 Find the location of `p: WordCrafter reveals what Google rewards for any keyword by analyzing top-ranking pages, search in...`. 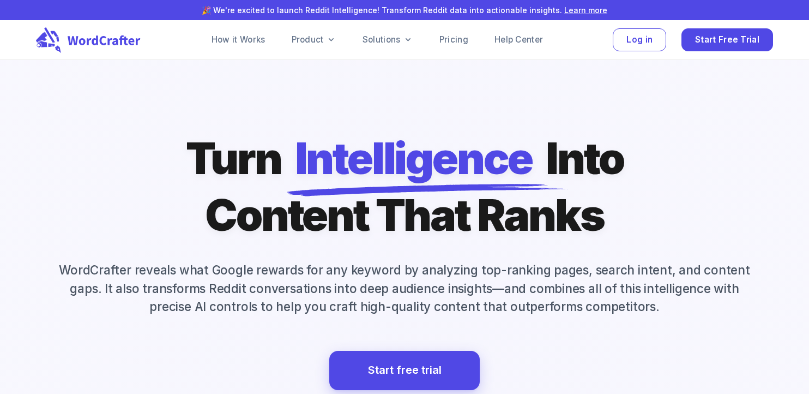

p: WordCrafter reveals what Google rewards for any keyword by analyzing top-ranking pages, search in... is located at coordinates (405, 288).